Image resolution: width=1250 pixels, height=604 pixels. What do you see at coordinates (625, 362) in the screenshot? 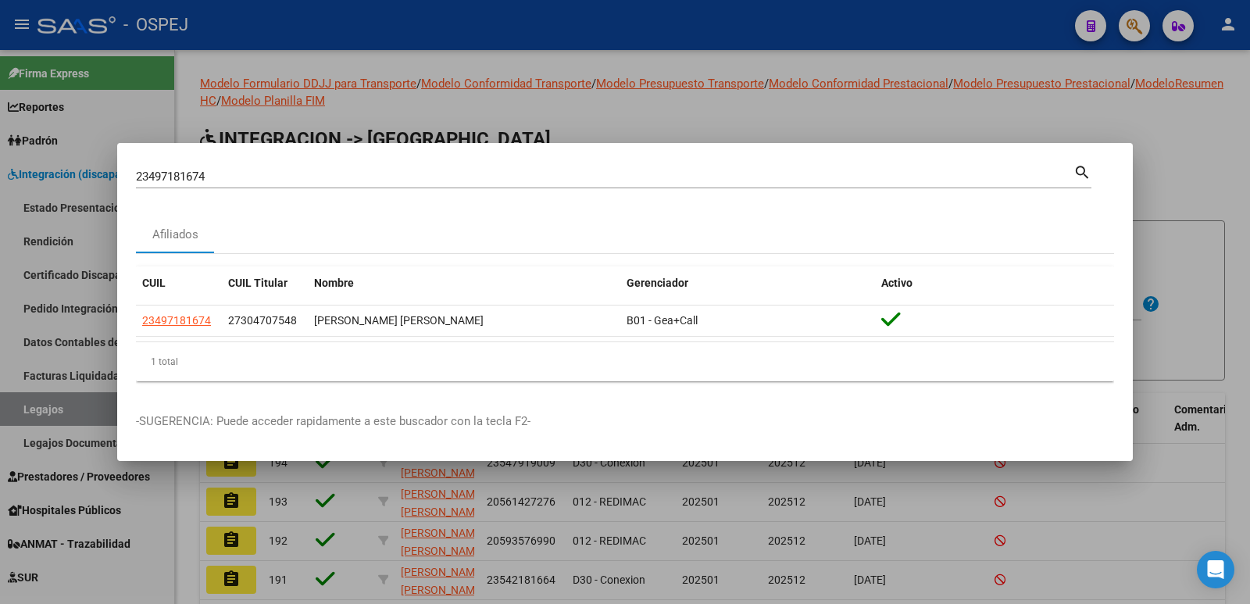
I see `div: 1 total` at bounding box center [625, 362].